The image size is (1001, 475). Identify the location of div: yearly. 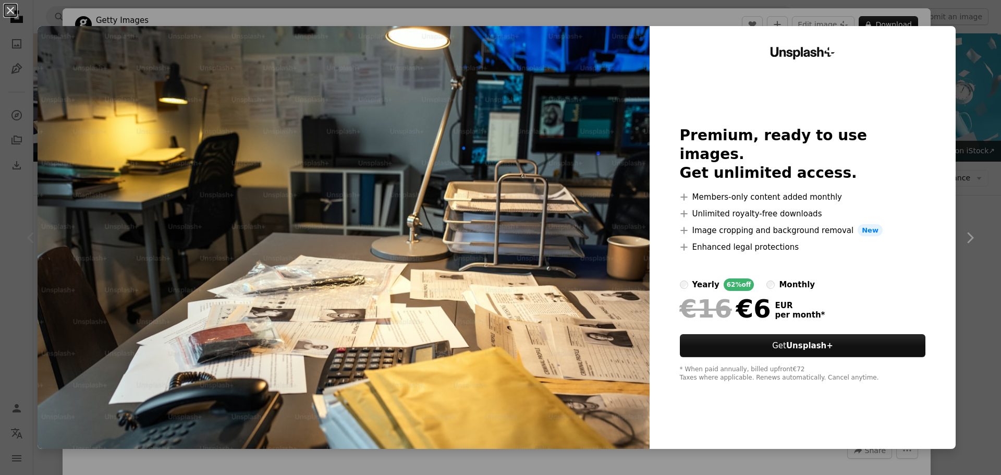
(706, 285).